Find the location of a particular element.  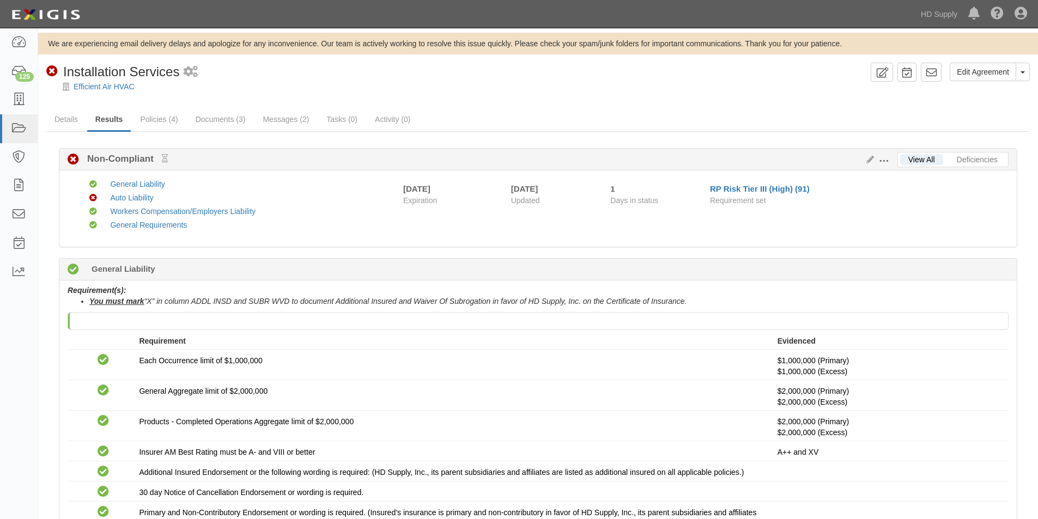

strong: Evidenced is located at coordinates (796, 341).